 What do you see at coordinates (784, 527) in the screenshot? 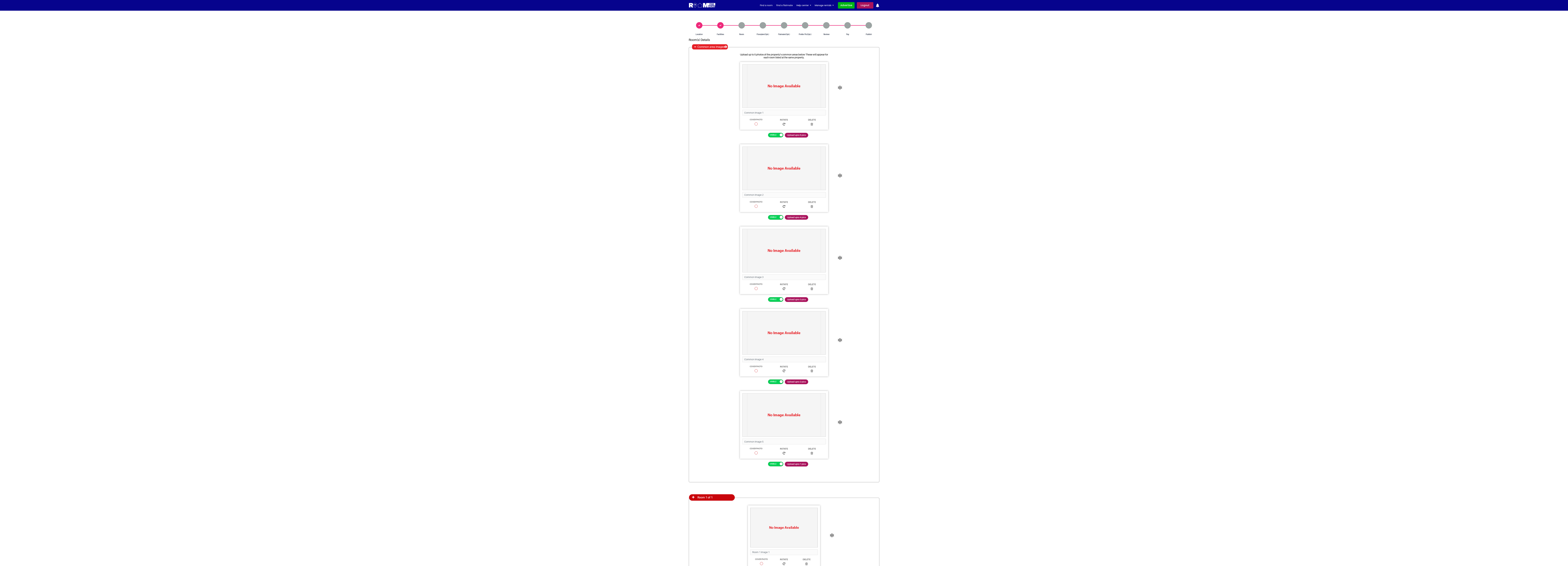
I see `img: Room 1 Image 1` at bounding box center [784, 527].